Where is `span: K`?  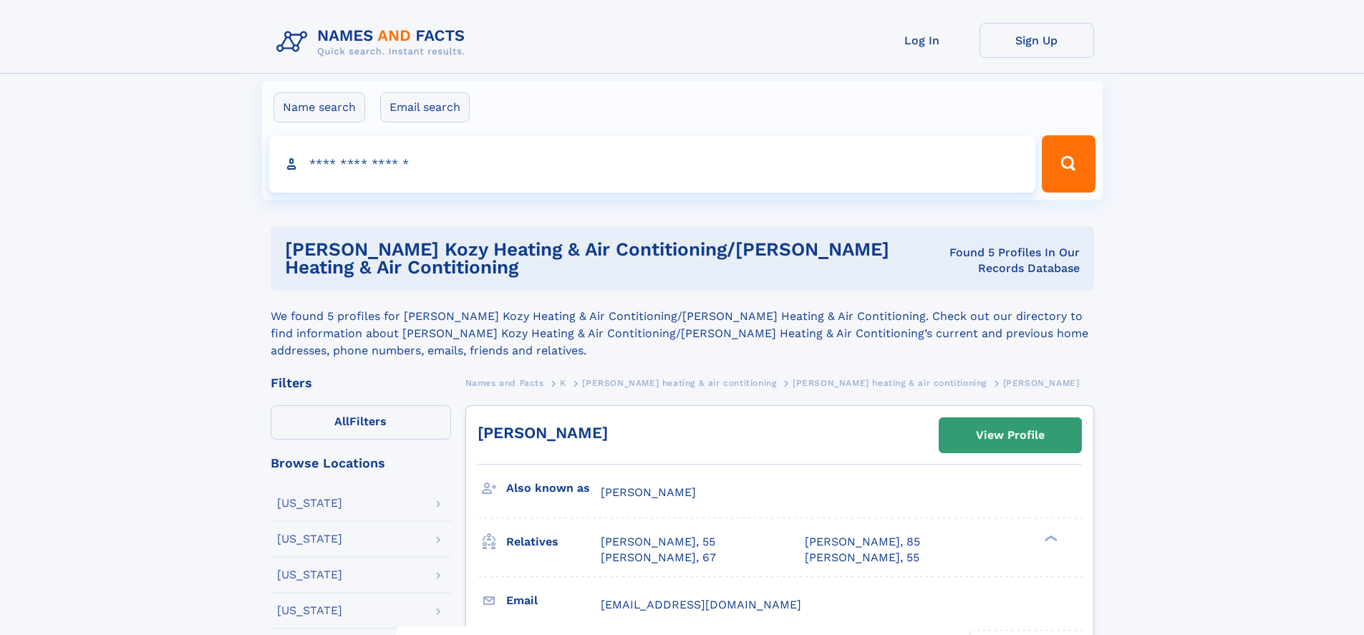
span: K is located at coordinates (563, 383).